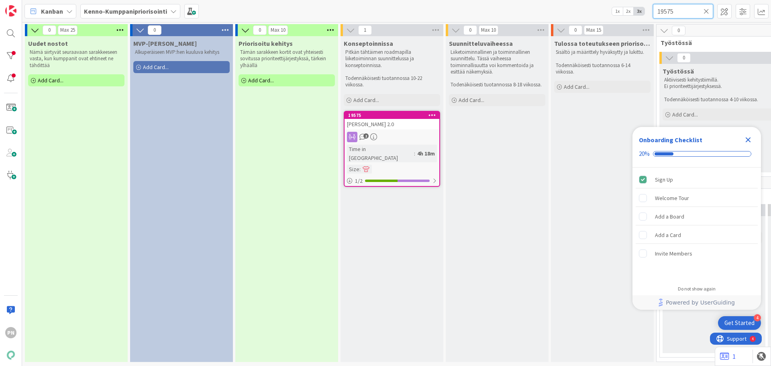  I want to click on div: Max 25, so click(68, 30).